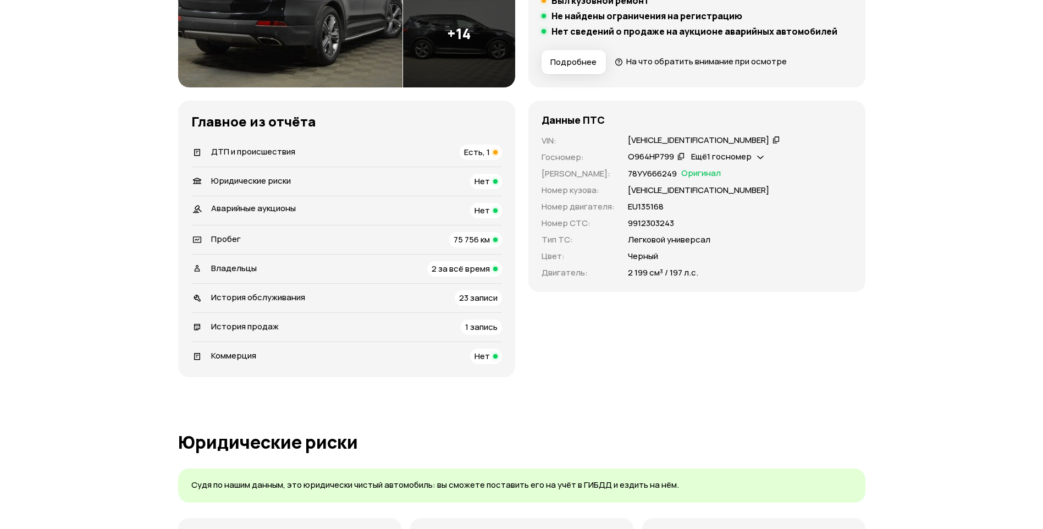 The width and height of the screenshot is (1043, 529). What do you see at coordinates (663, 273) in the screenshot?
I see `p: 2 199 см³ / 197 л.с.` at bounding box center [663, 273].